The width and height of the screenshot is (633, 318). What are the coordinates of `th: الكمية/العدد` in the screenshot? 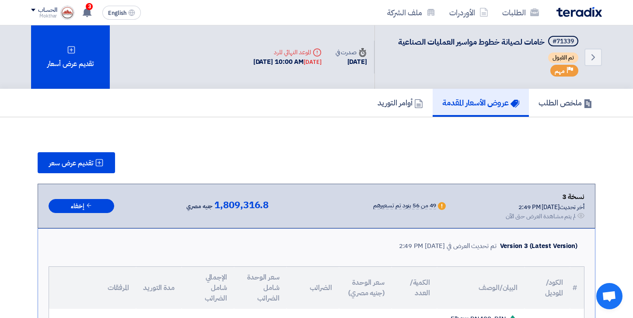 It's located at (414, 288).